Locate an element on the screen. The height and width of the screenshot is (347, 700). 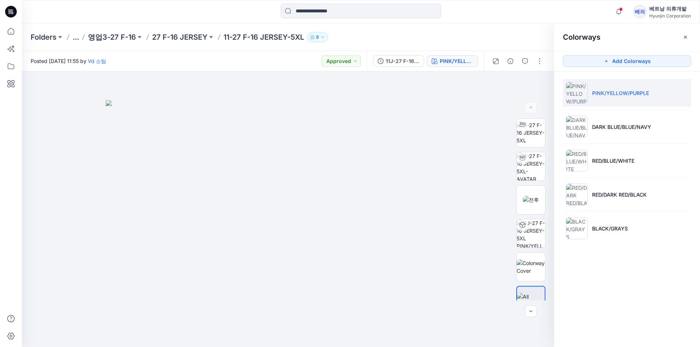
button: 11J-27 F-16 JERSEY-5XL is located at coordinates (398, 61).